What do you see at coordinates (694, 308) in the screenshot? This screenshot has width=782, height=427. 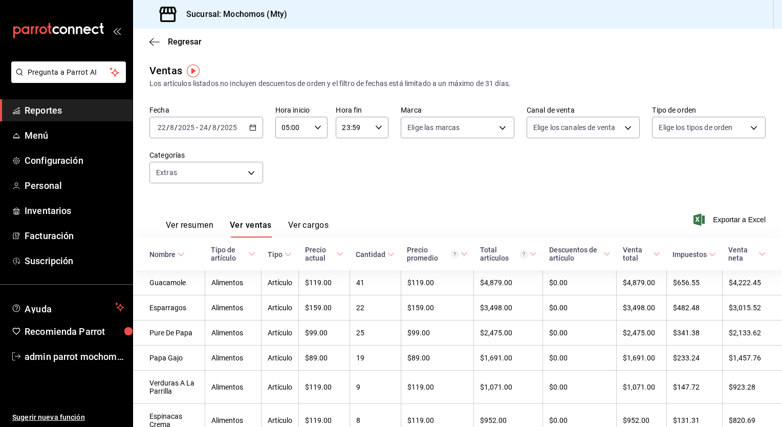 I see `td: $482.48` at bounding box center [694, 308].